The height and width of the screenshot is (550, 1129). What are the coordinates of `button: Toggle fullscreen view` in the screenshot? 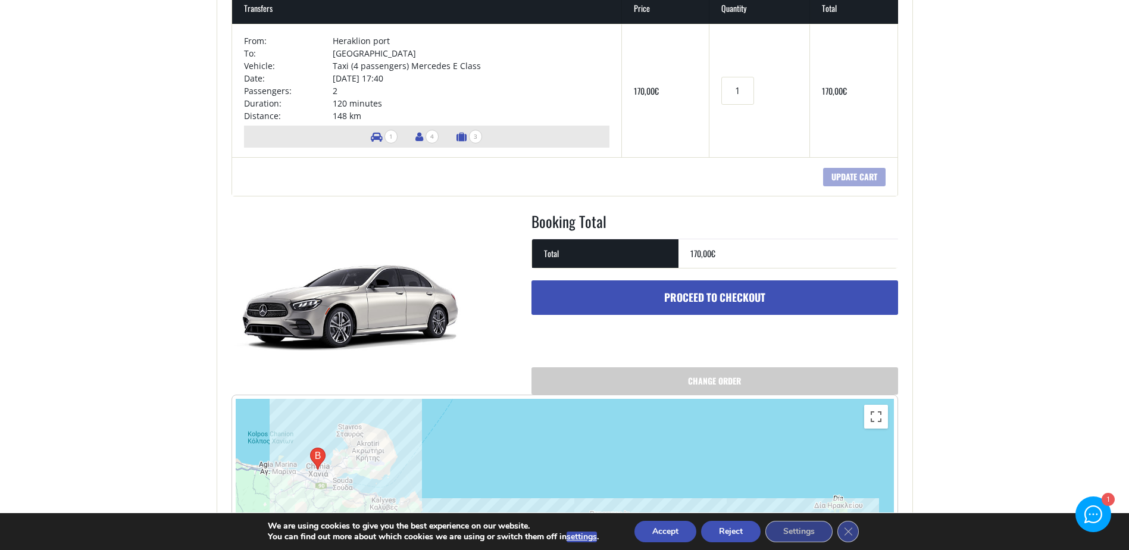 It's located at (876, 417).